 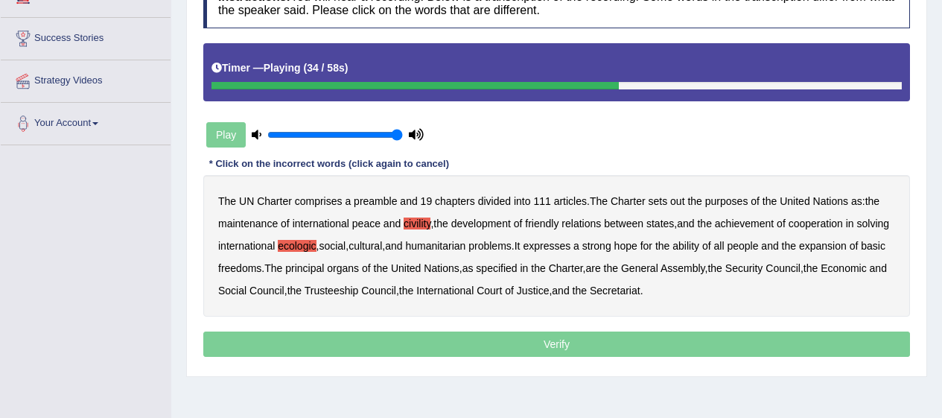 I want to click on b: organs, so click(x=342, y=268).